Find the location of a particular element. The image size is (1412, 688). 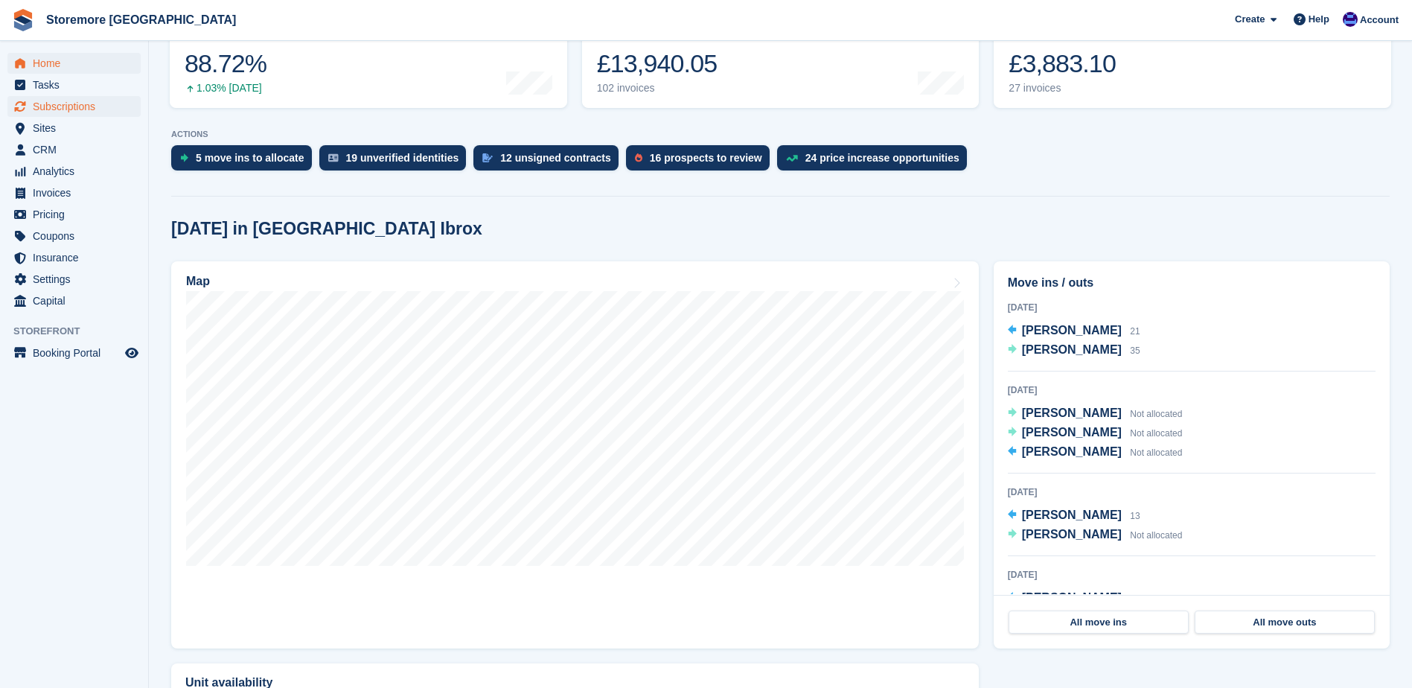

a: 19 unverified identities is located at coordinates (397, 162).